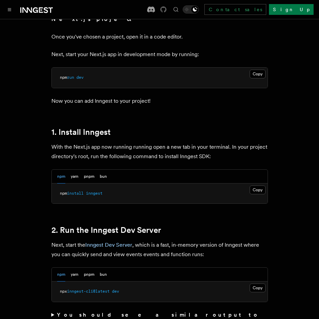  I want to click on p: Once you've chosen a project, open it in a code editor., so click(160, 37).